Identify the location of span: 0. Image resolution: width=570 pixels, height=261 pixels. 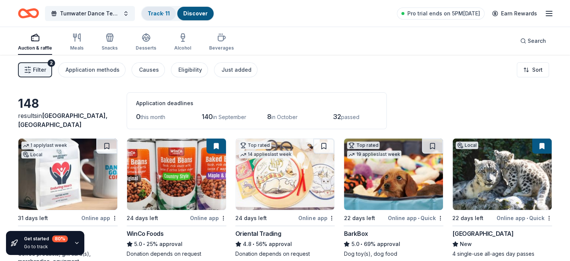
(138, 116).